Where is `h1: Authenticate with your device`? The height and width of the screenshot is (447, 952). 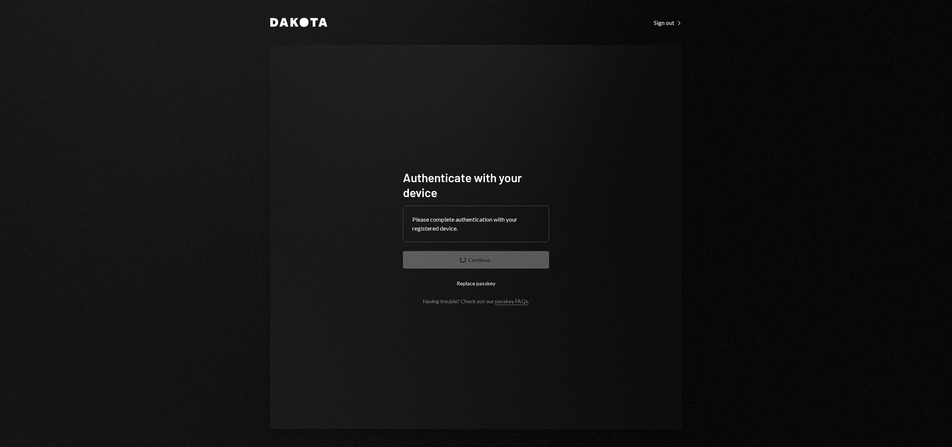
h1: Authenticate with your device is located at coordinates (476, 185).